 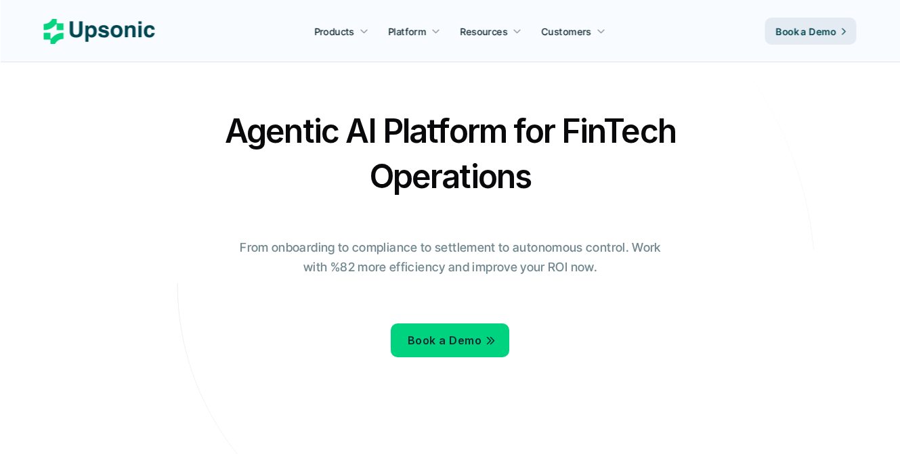 What do you see at coordinates (341, 31) in the screenshot?
I see `a: Products` at bounding box center [341, 31].